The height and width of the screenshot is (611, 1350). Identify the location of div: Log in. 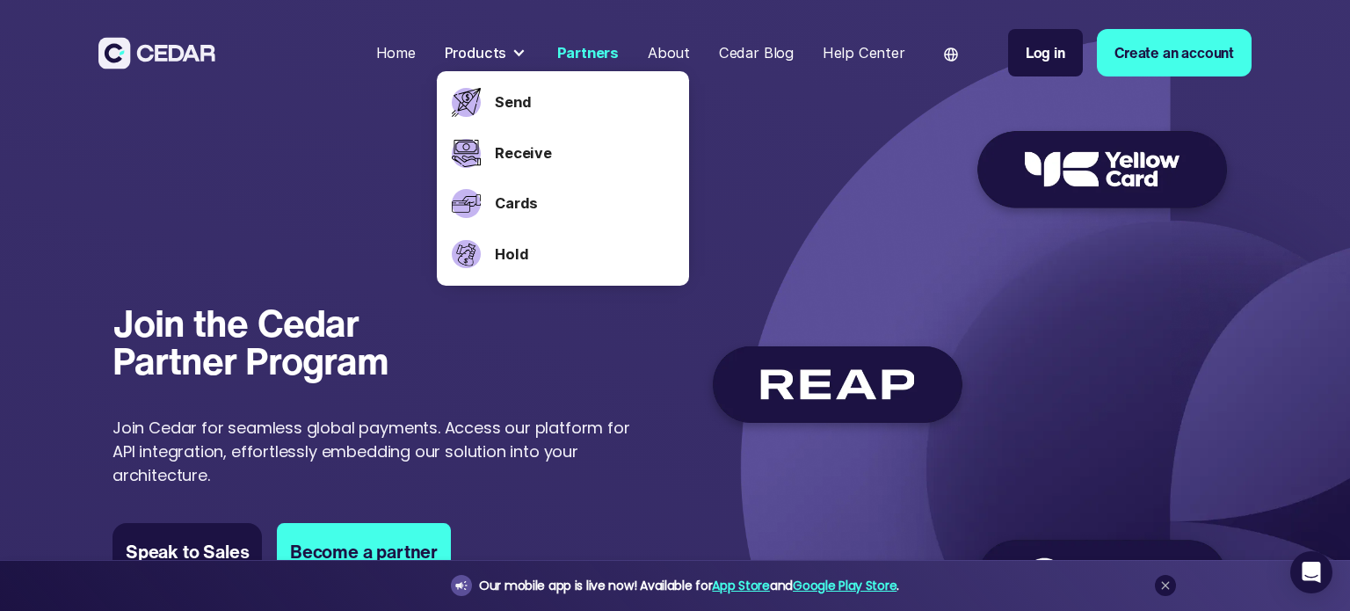
(1045, 53).